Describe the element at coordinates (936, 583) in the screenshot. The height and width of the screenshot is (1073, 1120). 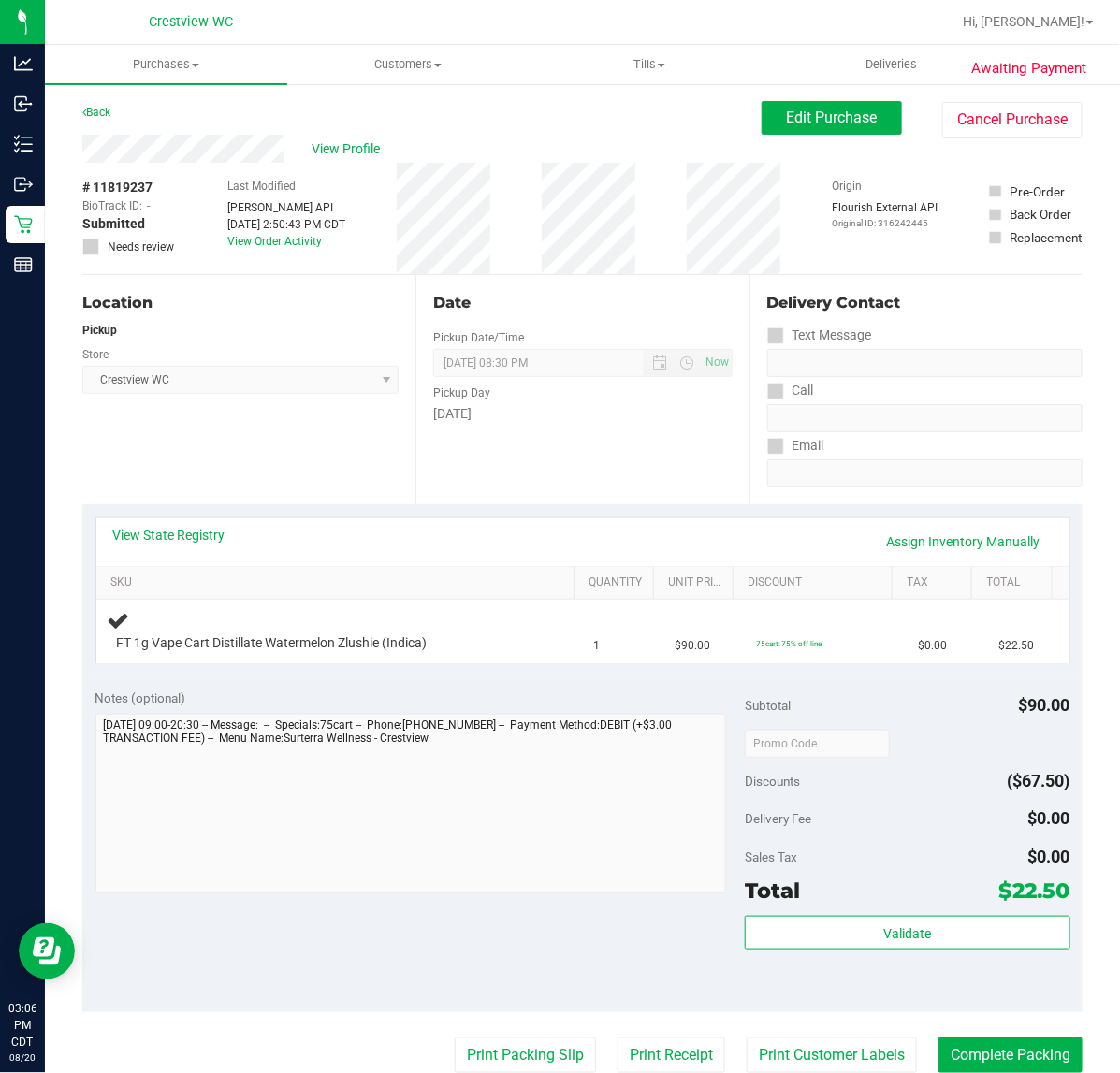
I see `a: Tax` at that location.